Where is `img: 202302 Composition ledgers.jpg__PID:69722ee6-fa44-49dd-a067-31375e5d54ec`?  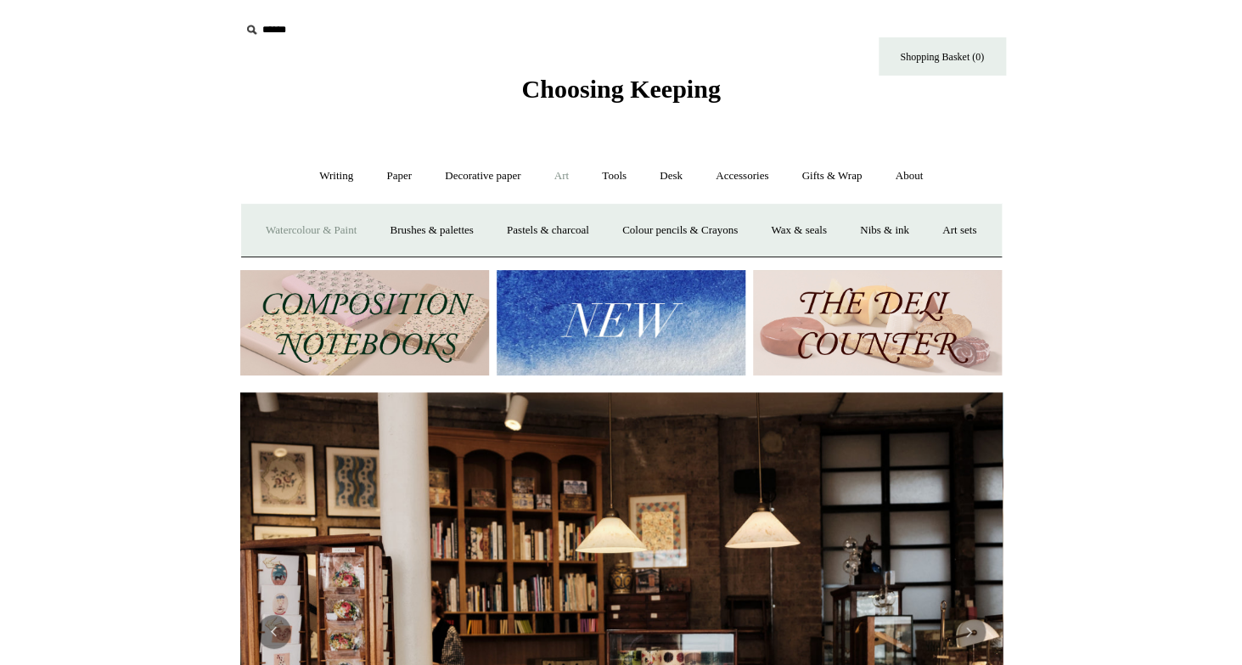 img: 202302 Composition ledgers.jpg__PID:69722ee6-fa44-49dd-a067-31375e5d54ec is located at coordinates (364, 323).